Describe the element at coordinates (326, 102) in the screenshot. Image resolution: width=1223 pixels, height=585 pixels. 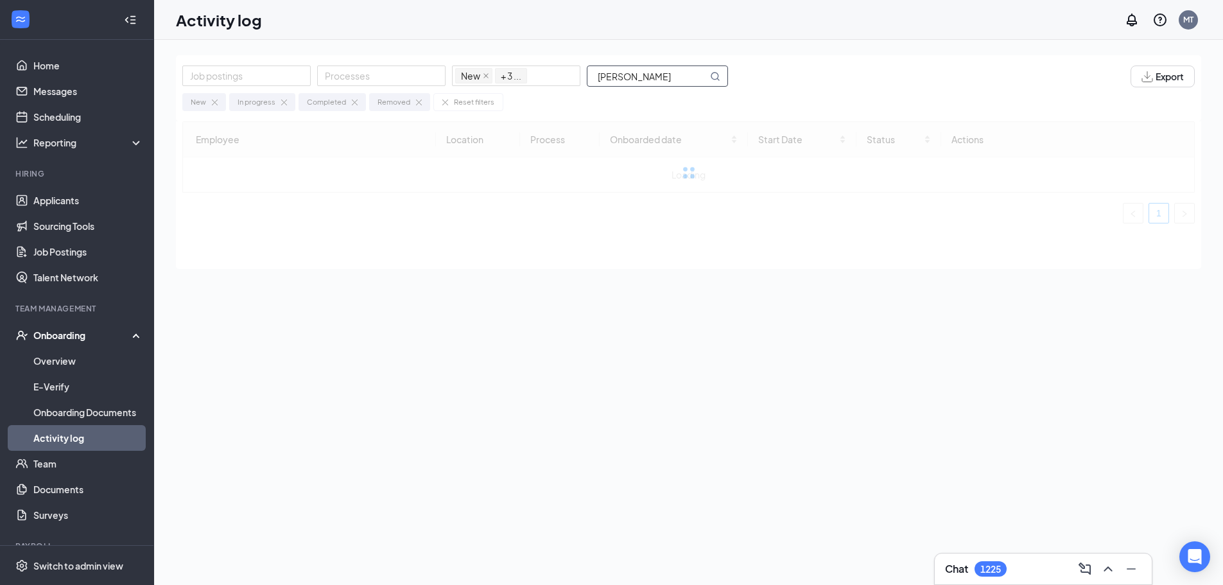
I see `div: Completed` at that location.